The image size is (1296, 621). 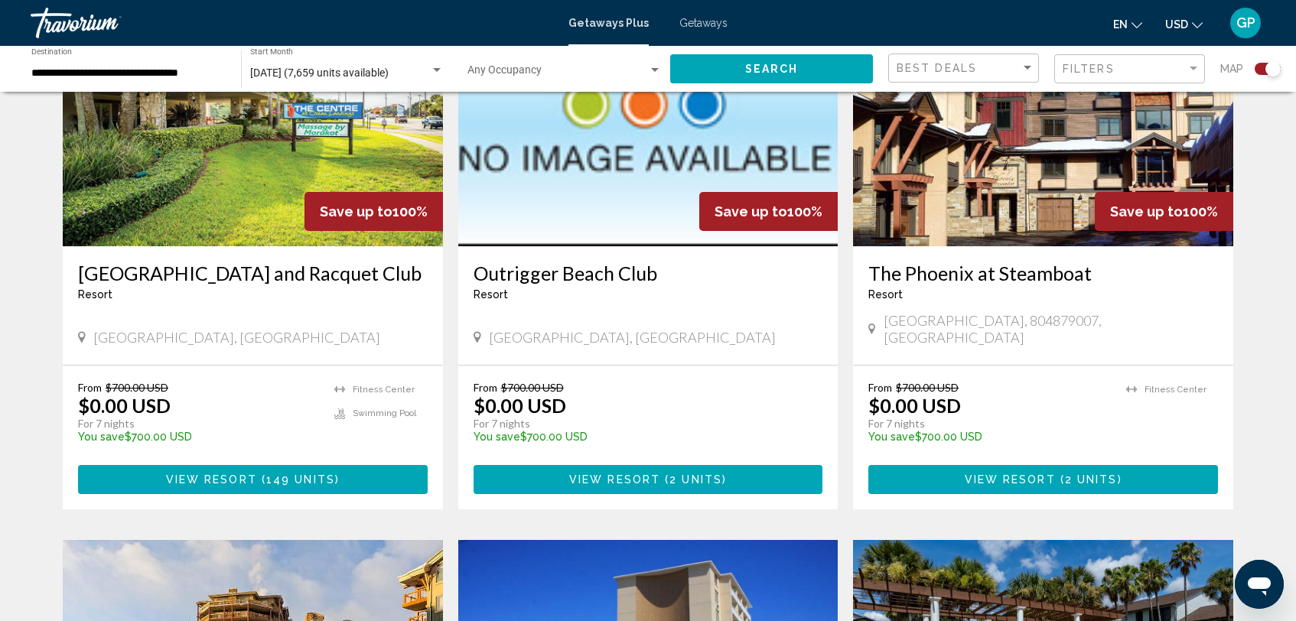 I want to click on a: Outrigger Beach Club, so click(x=648, y=273).